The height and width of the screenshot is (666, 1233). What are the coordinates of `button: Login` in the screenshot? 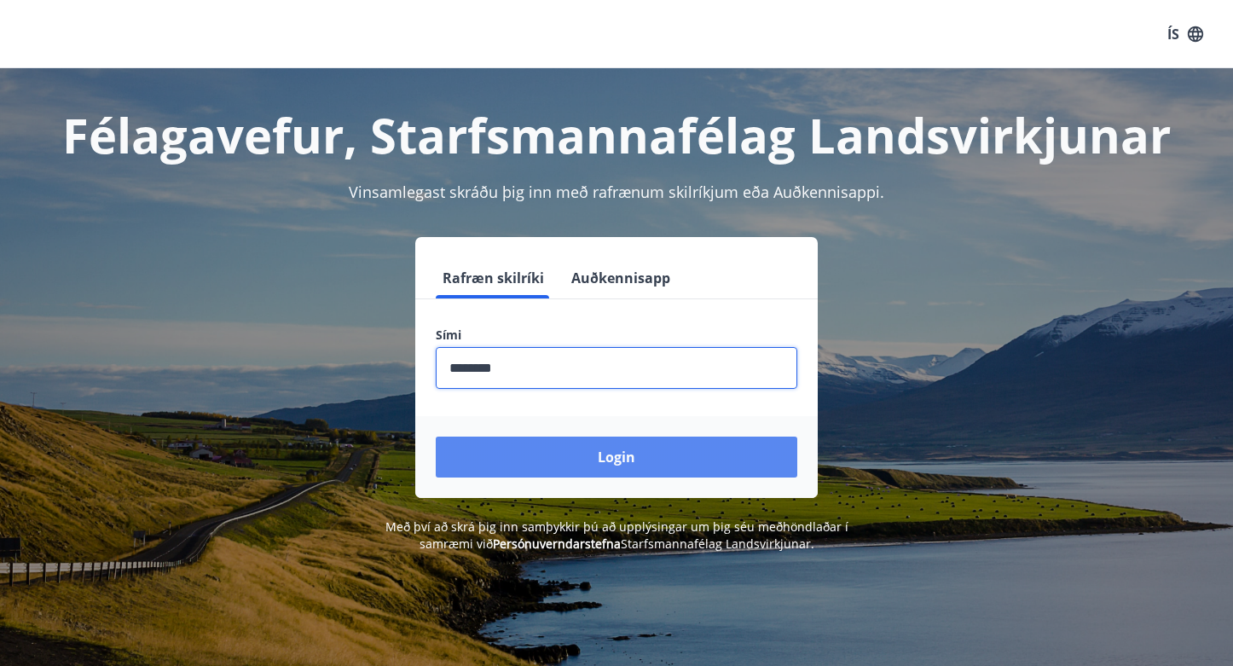 It's located at (616, 457).